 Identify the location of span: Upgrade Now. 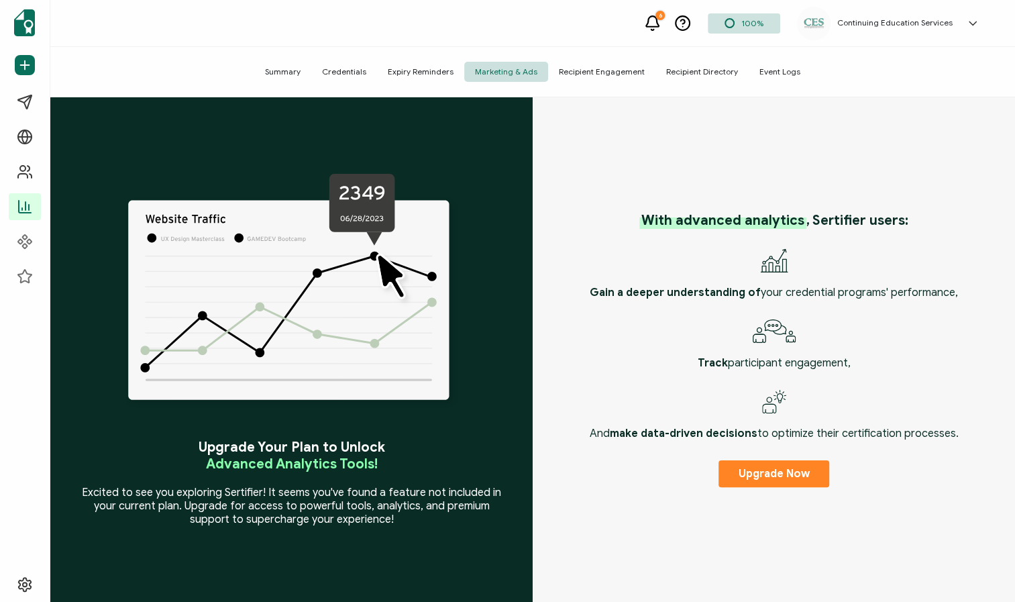
(774, 474).